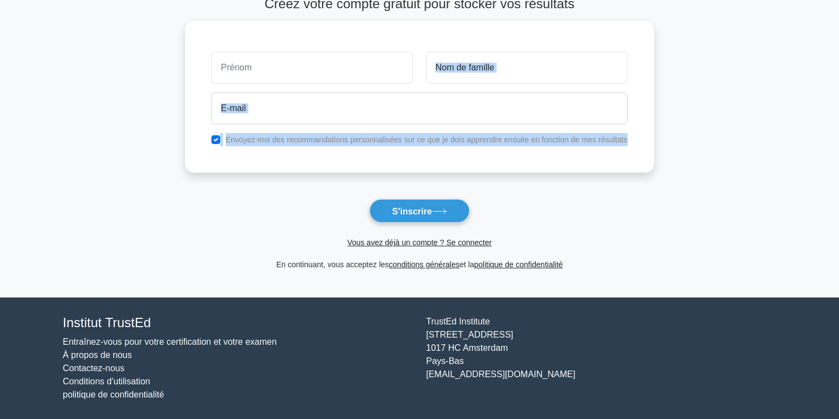 This screenshot has width=839, height=419. Describe the element at coordinates (419, 211) in the screenshot. I see `button: S'inscrire` at that location.